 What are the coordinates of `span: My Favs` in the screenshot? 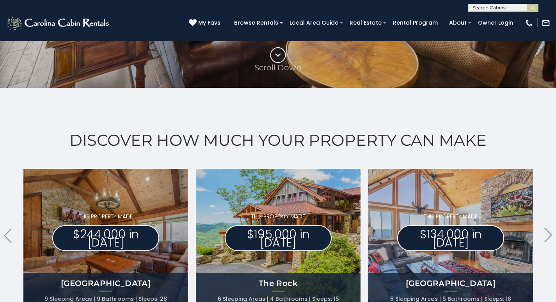 It's located at (209, 23).